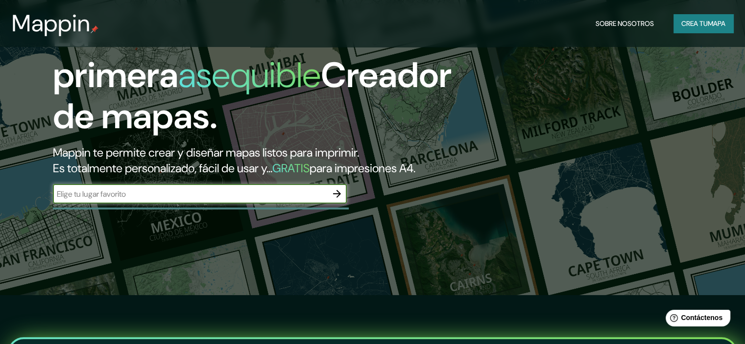 This screenshot has height=344, width=745. Describe the element at coordinates (704, 24) in the screenshot. I see `button: Crea tumapa` at that location.